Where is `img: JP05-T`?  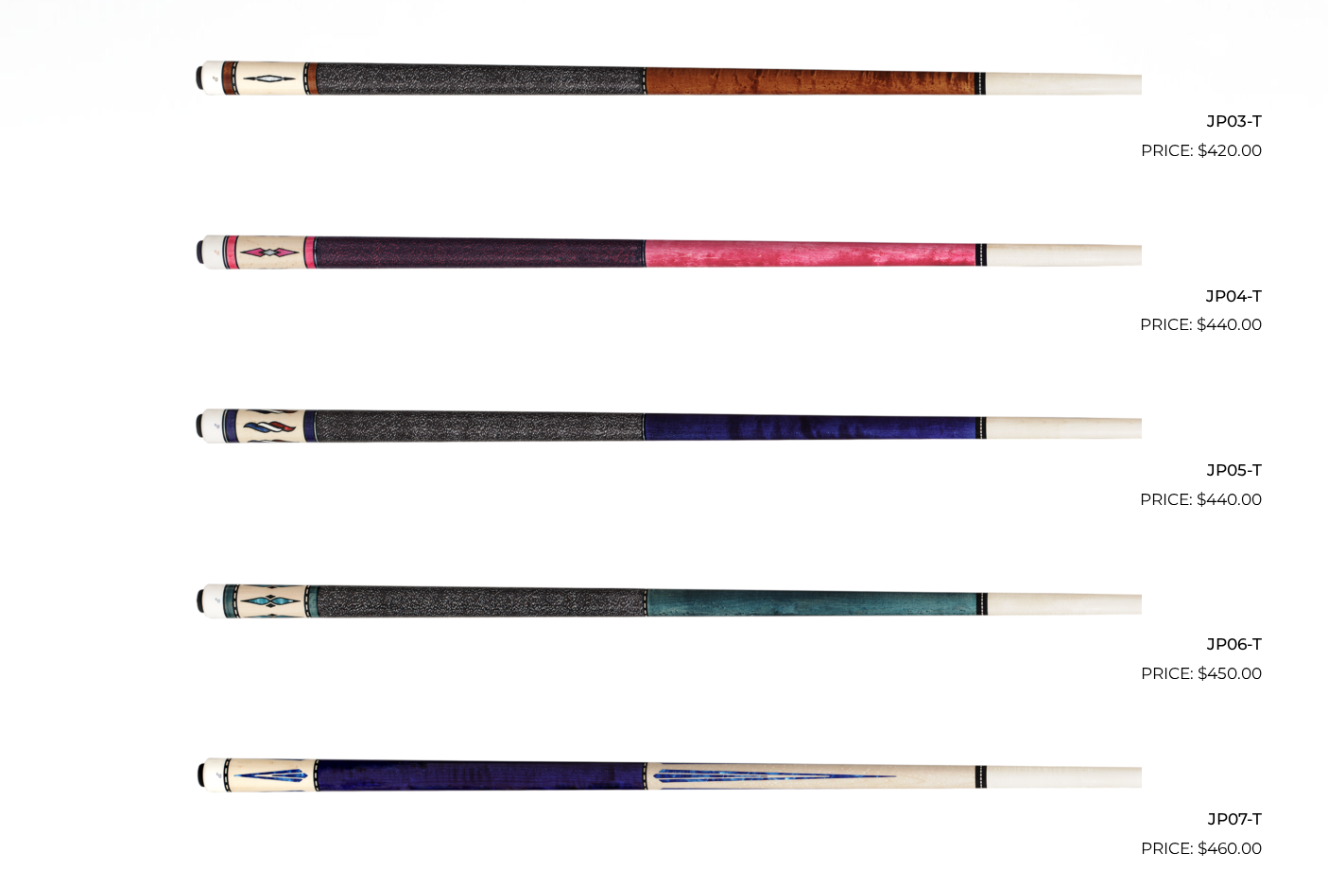
img: JP05-T is located at coordinates (664, 424).